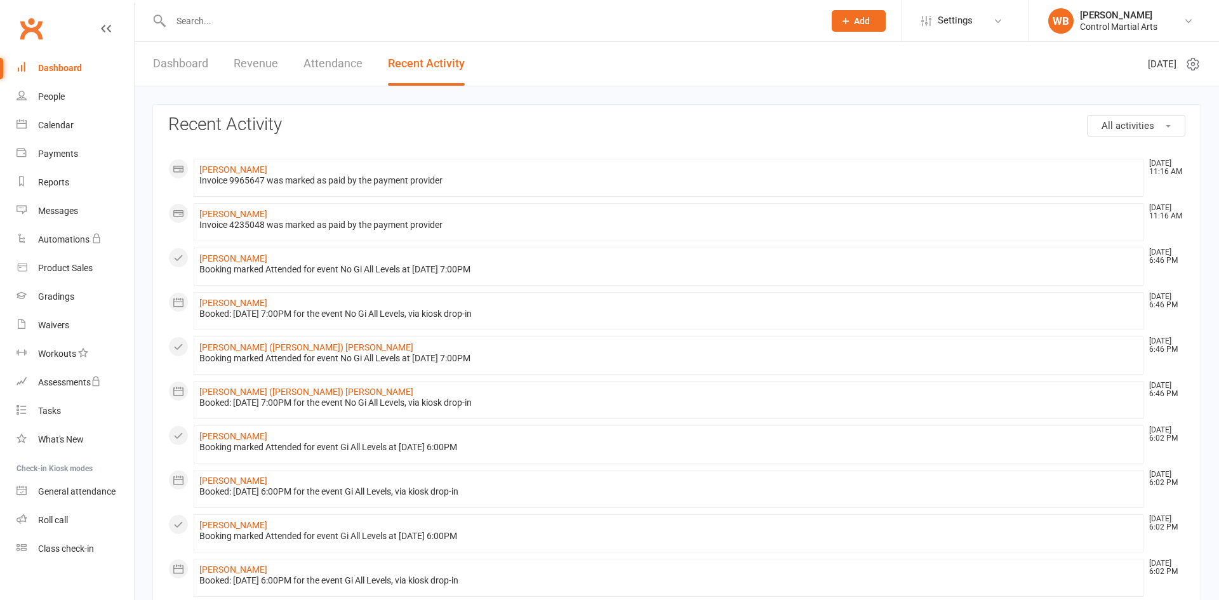 Image resolution: width=1219 pixels, height=600 pixels. Describe the element at coordinates (53, 325) in the screenshot. I see `div: Waivers` at that location.